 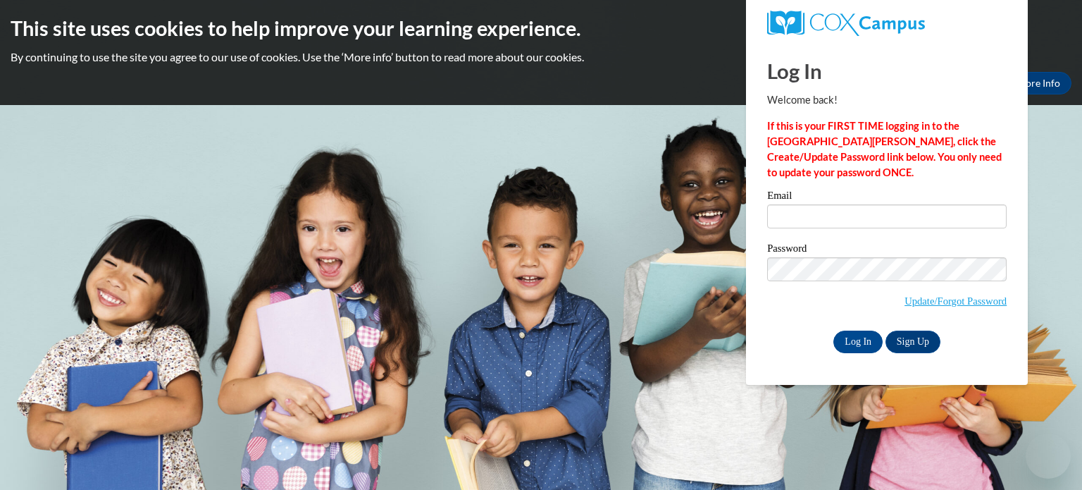 I want to click on a: COX Campus, so click(x=887, y=23).